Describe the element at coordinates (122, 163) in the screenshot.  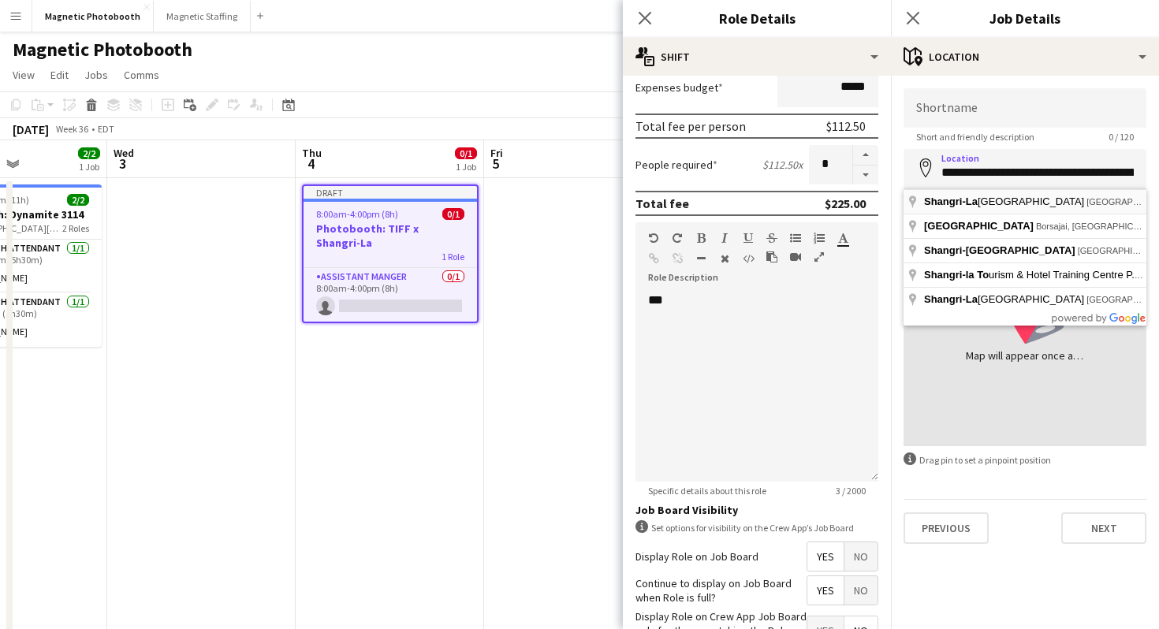
I see `span: 3` at that location.